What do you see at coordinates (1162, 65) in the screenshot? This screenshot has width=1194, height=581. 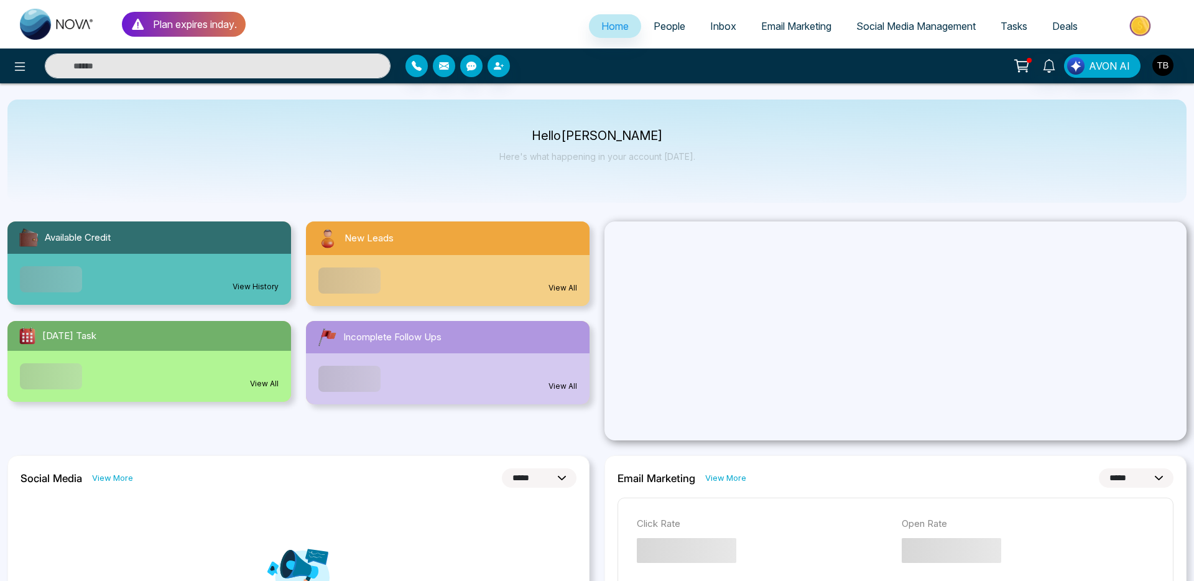 I see `img: User Avatar` at bounding box center [1162, 65].